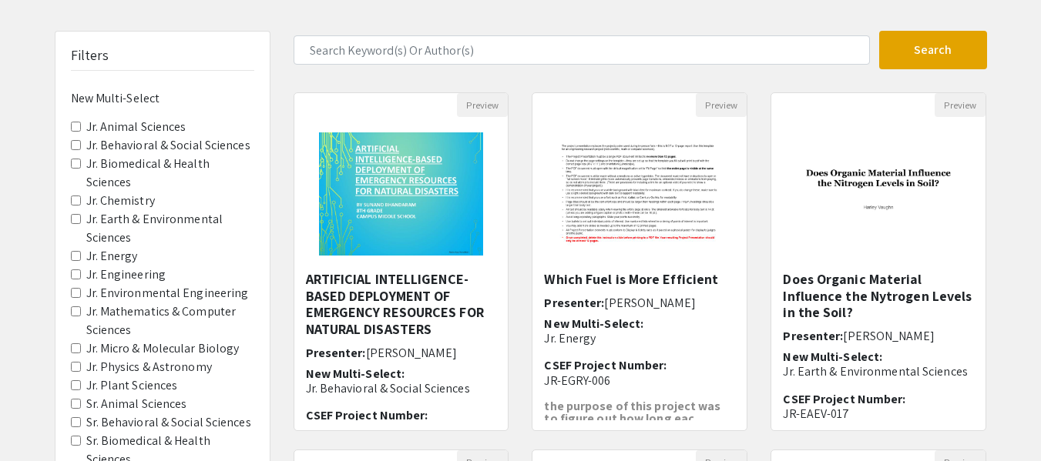 This screenshot has height=461, width=1041. I want to click on label: Jr. Animal Sciences, so click(136, 127).